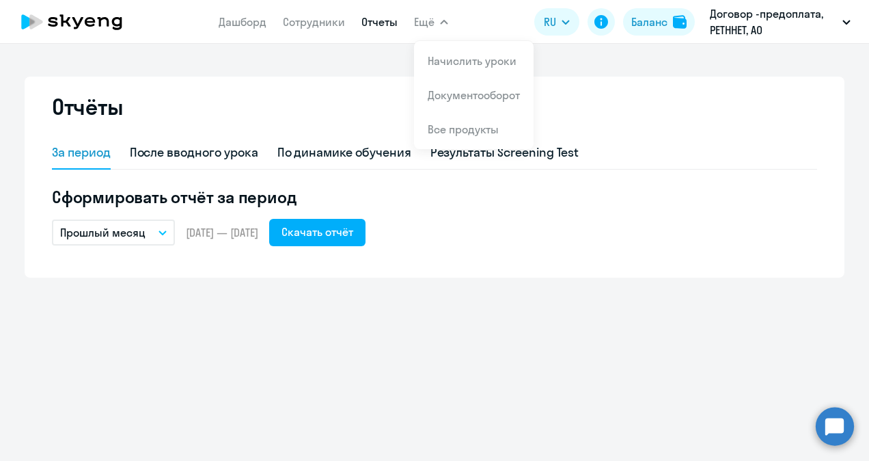 The width and height of the screenshot is (869, 461). Describe the element at coordinates (472, 61) in the screenshot. I see `a: Начислить уроки` at that location.